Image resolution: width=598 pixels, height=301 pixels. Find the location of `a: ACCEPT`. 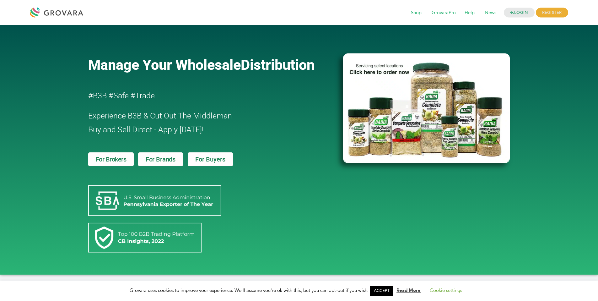

a: ACCEPT is located at coordinates (382, 290).